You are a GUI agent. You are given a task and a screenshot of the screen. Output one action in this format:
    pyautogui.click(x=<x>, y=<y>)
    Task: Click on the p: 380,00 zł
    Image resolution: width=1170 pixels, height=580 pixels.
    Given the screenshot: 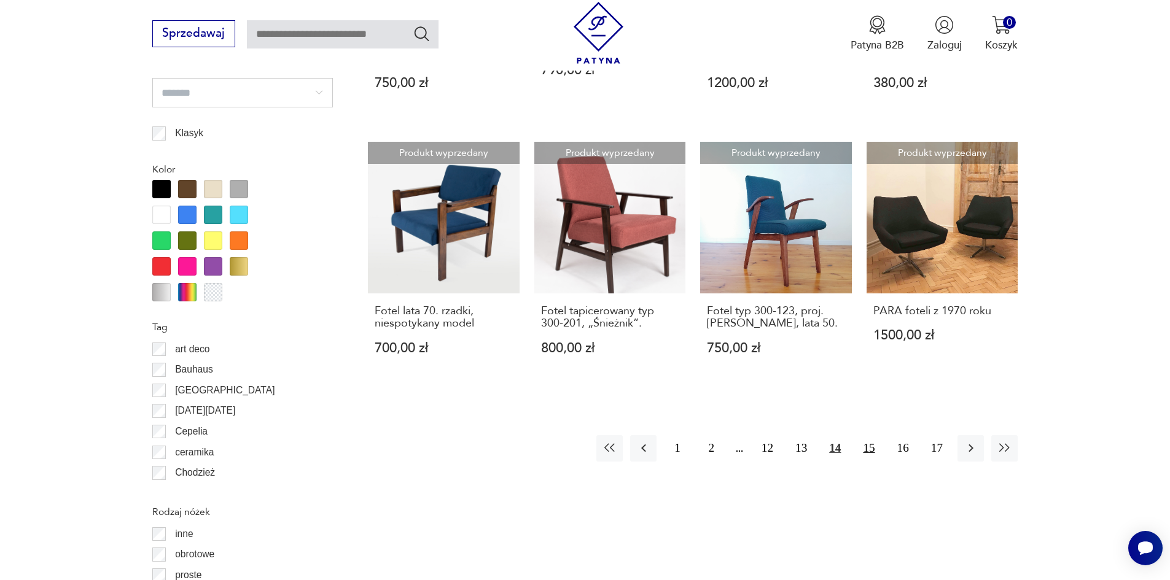 What is the action you would take?
    pyautogui.click(x=942, y=83)
    